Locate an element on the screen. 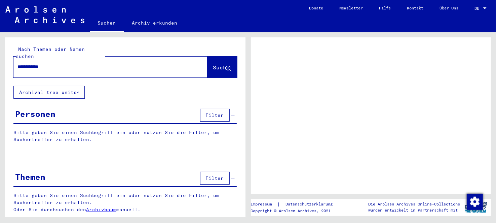 The image size is (496, 223). mat-label: Nach Themen oder Namen suchen is located at coordinates (50, 52).